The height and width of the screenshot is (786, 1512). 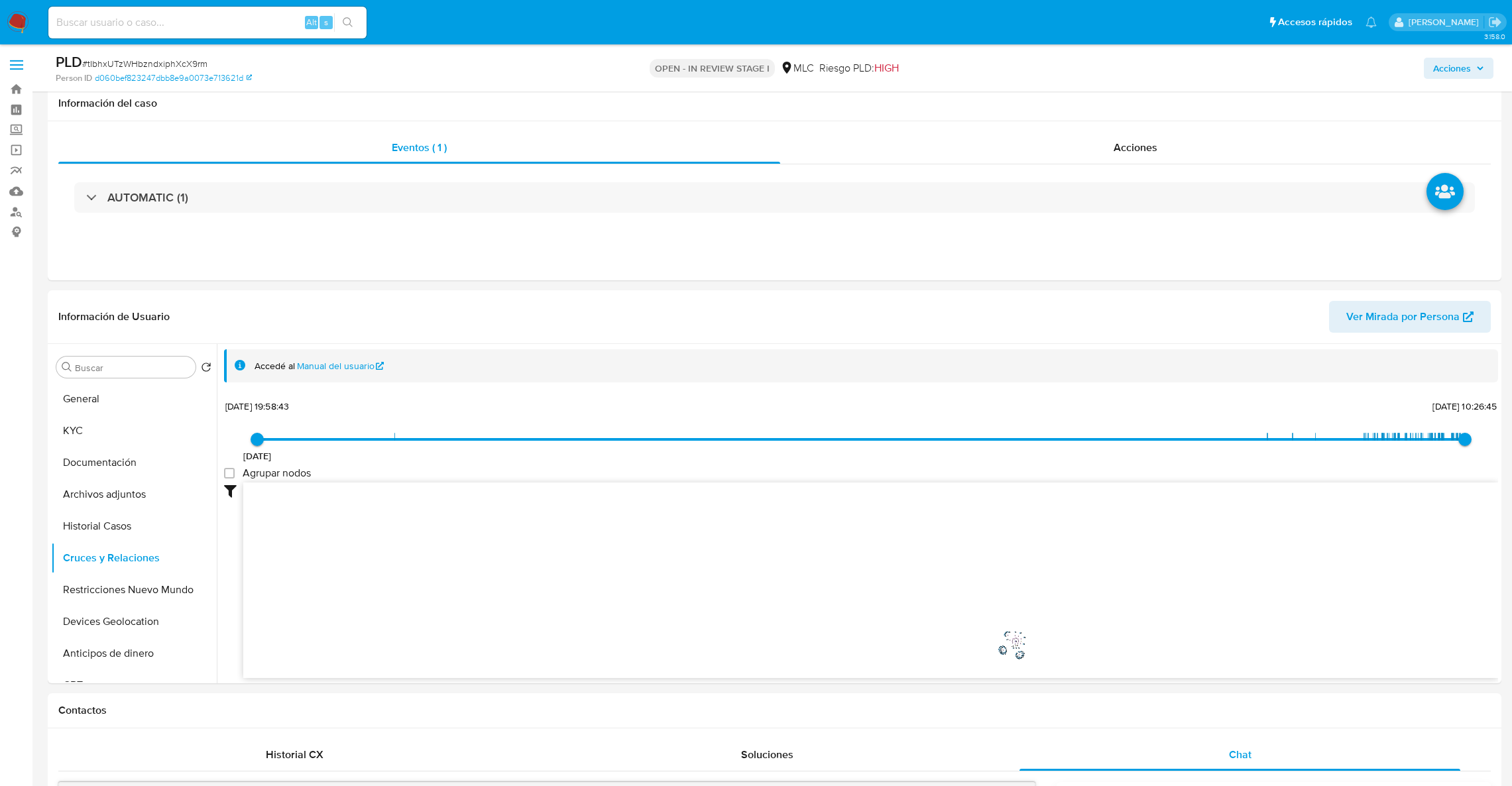 What do you see at coordinates (134, 685) in the screenshot?
I see `button: CBT` at bounding box center [134, 685].